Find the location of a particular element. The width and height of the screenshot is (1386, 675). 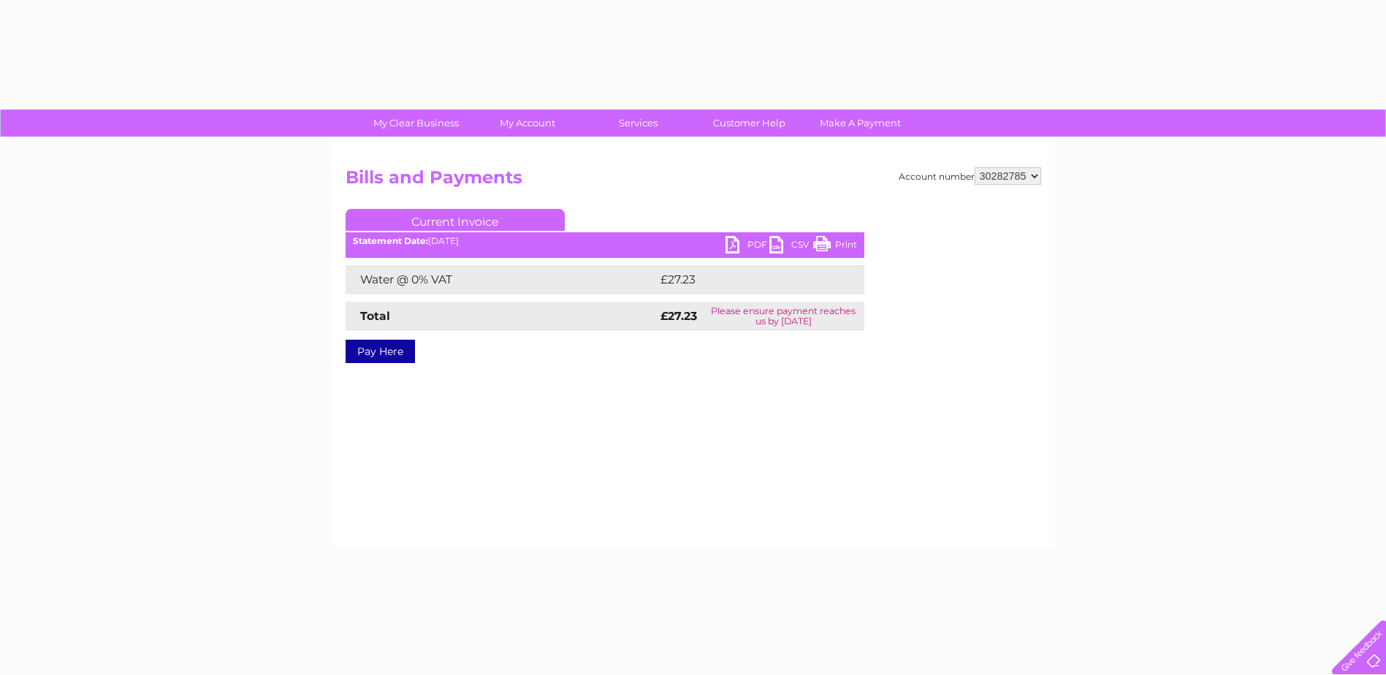

a: Print is located at coordinates (835, 246).